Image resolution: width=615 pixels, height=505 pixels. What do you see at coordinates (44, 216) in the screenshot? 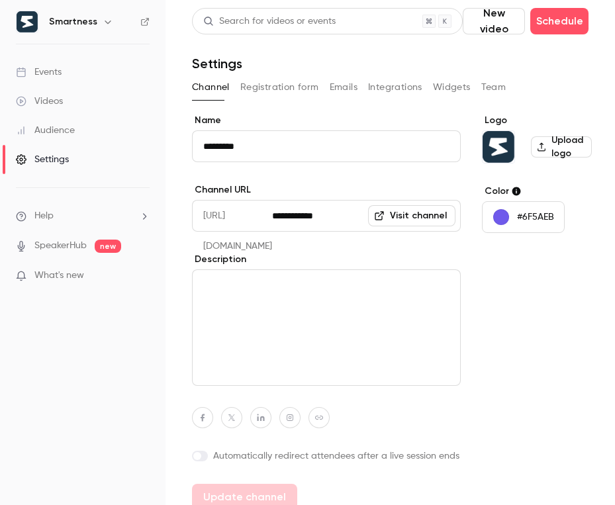
I see `span: Help` at bounding box center [44, 216].